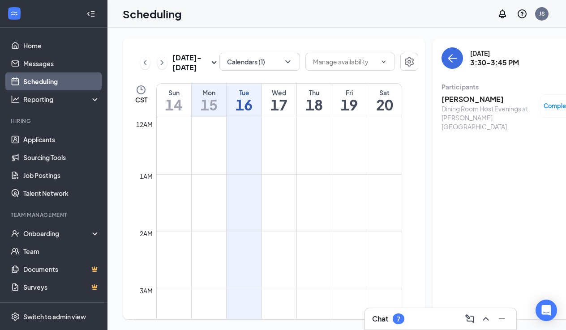 This screenshot has width=566, height=330. I want to click on a: Team, so click(61, 252).